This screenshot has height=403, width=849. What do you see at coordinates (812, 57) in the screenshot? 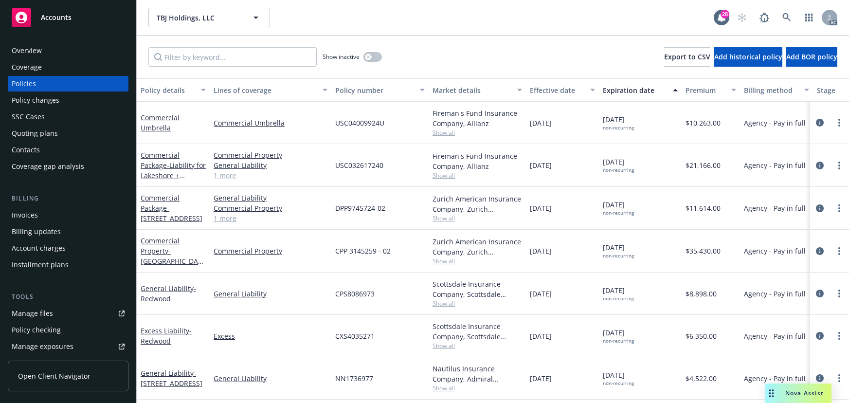
I see `button: Add BOR policy` at bounding box center [812, 57].